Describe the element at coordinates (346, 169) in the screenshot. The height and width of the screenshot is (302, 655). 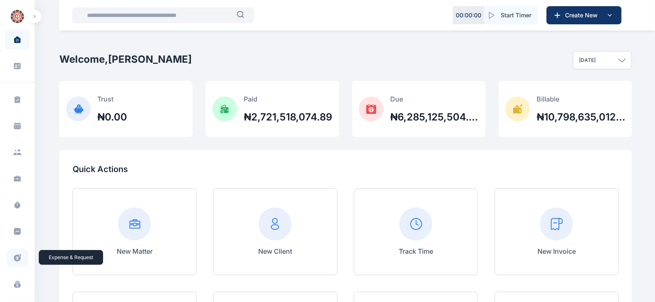
I see `p: Quick Actions` at that location.